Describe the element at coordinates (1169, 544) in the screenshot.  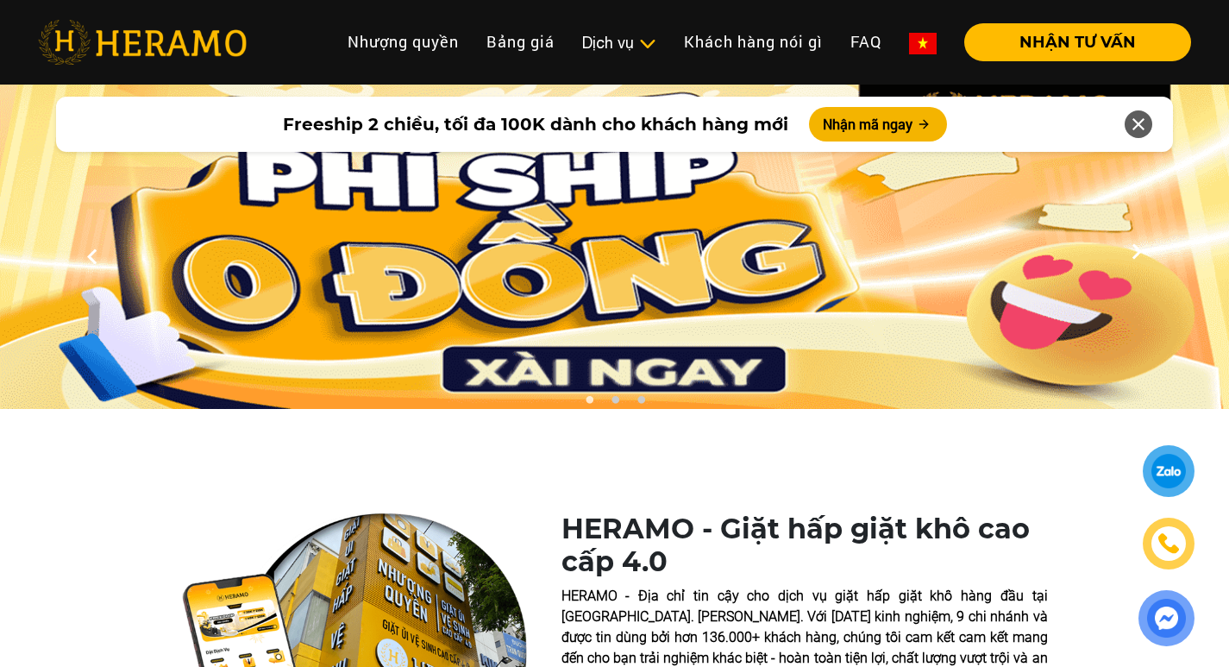
I see `img: phone-icon` at that location.